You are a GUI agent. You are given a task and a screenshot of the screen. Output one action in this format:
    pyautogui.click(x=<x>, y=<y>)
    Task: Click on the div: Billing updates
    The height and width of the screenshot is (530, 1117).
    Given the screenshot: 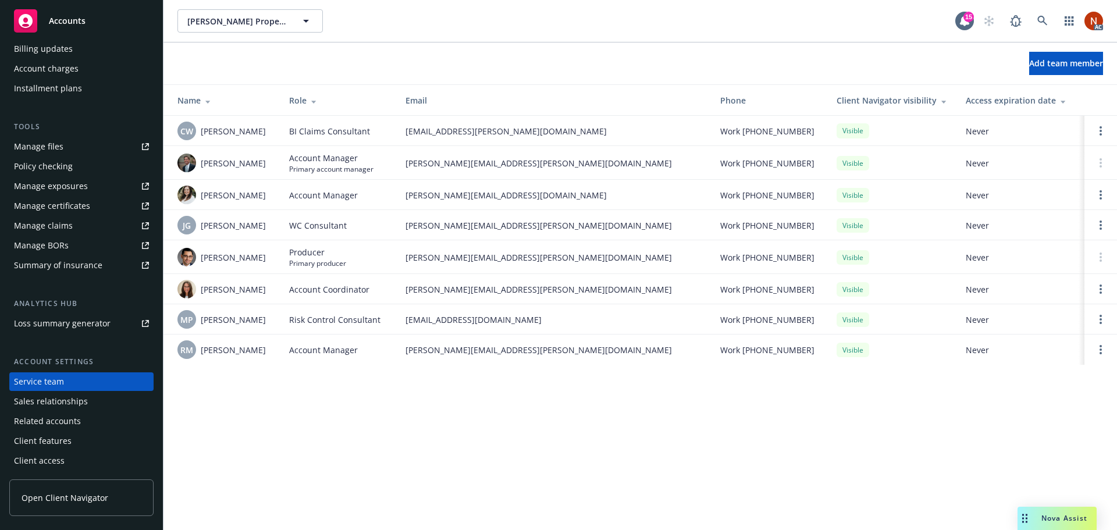 What is the action you would take?
    pyautogui.click(x=43, y=49)
    